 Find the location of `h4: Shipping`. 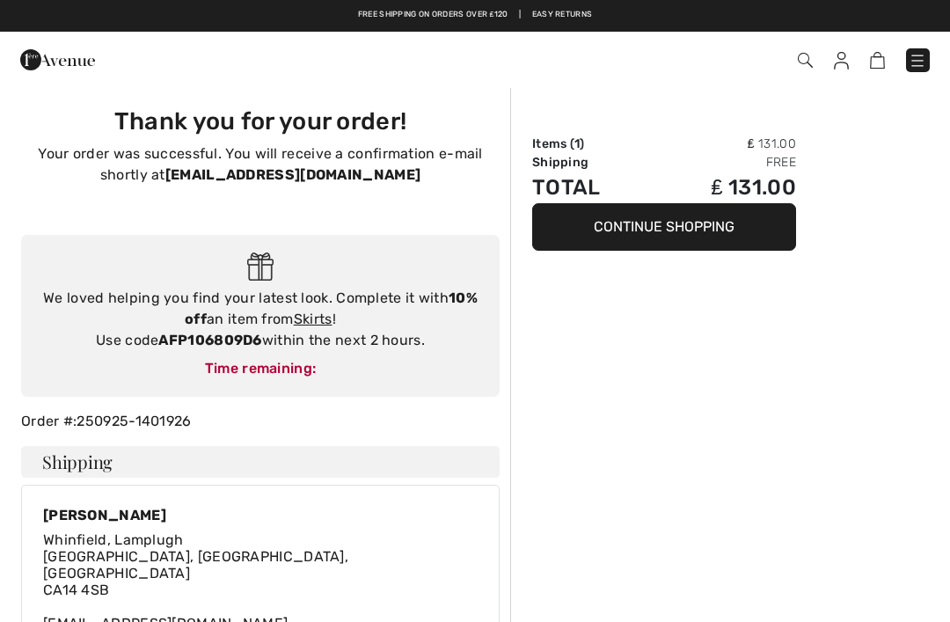

h4: Shipping is located at coordinates (260, 462).